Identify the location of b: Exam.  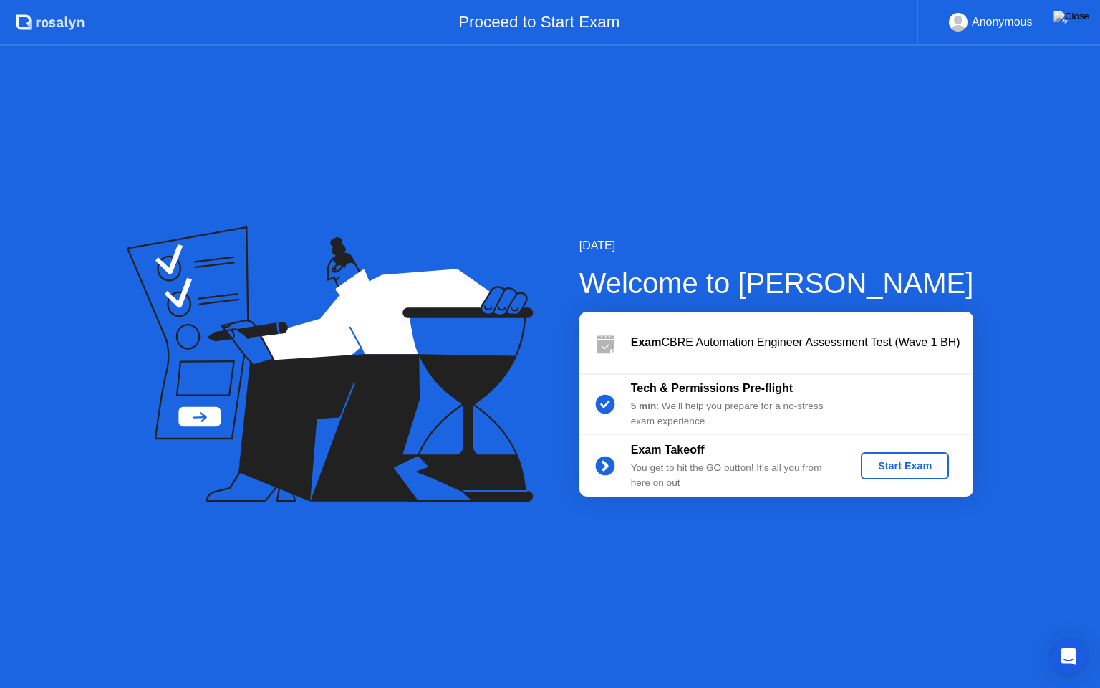
(646, 342).